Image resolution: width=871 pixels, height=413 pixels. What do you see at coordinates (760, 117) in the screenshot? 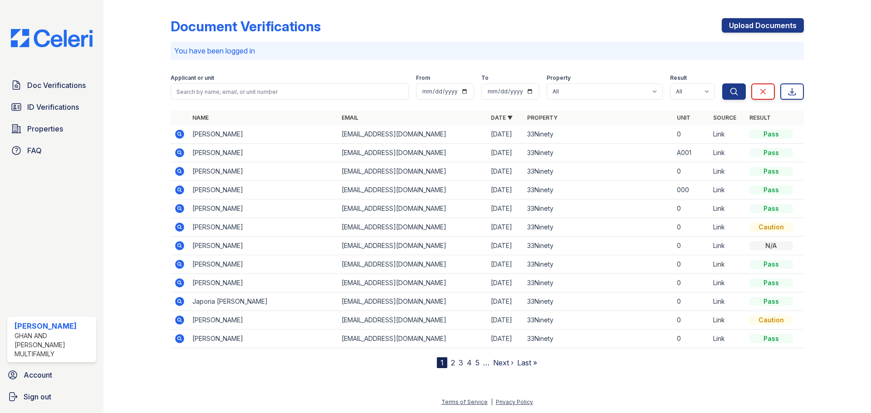
I see `a: Result` at bounding box center [760, 117].